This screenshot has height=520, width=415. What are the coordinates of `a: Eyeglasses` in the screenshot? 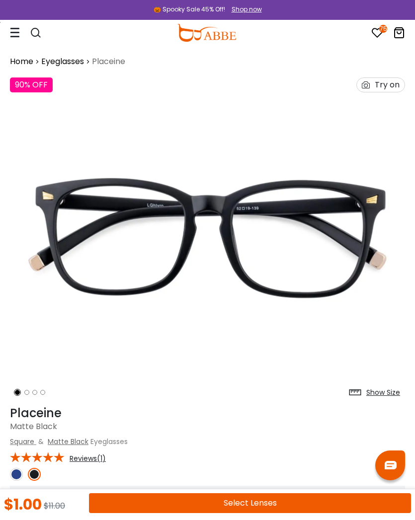 It's located at (63, 62).